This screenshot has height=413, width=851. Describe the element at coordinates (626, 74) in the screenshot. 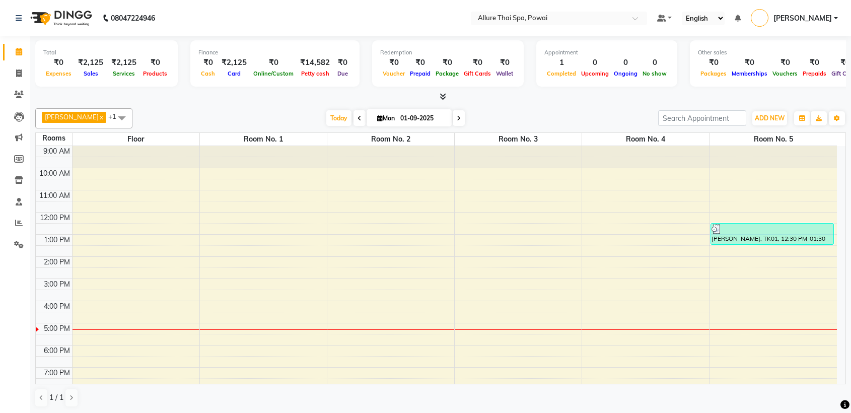

I see `span: Ongoing` at that location.